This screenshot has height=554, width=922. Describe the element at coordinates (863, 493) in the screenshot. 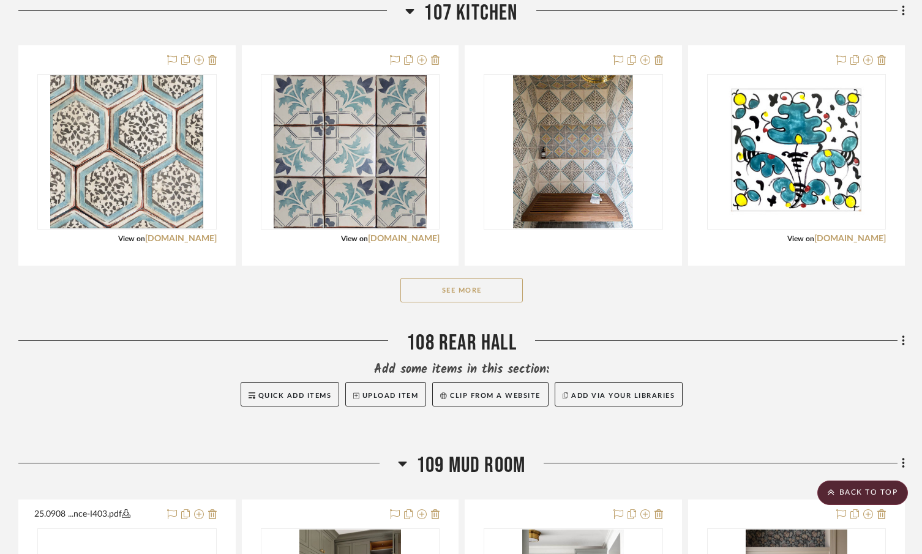

I see `scroll-to-top-button: BACK TO TOP` at that location.